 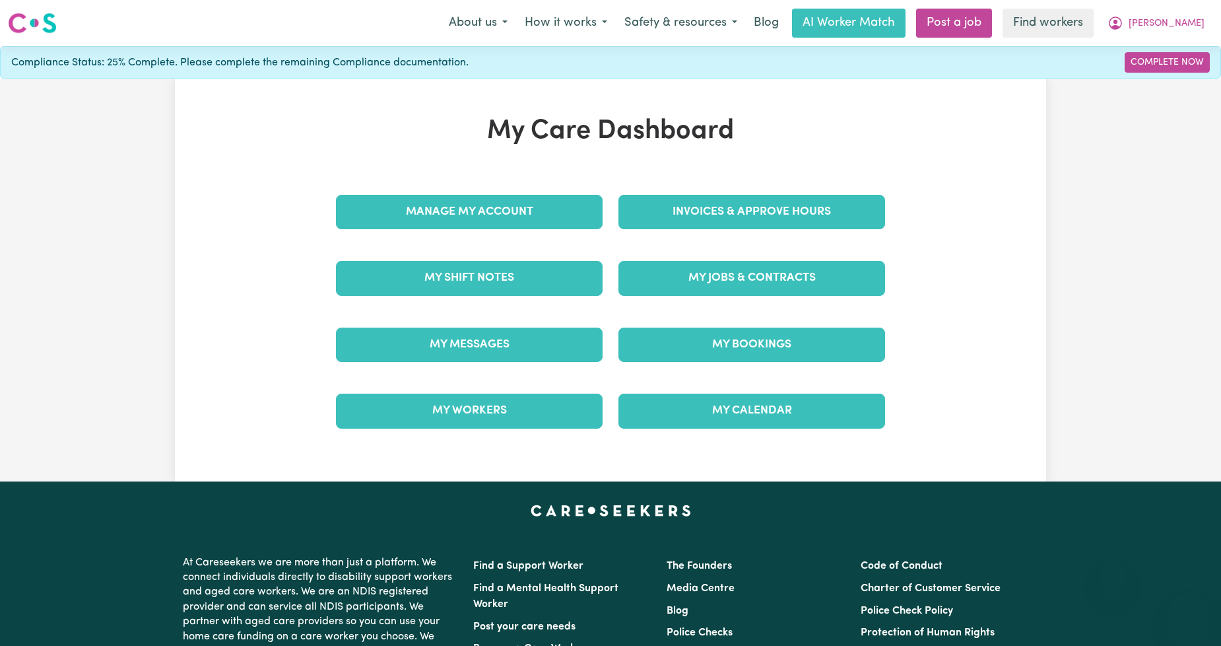 What do you see at coordinates (1156, 23) in the screenshot?
I see `button: My Account` at bounding box center [1156, 23].